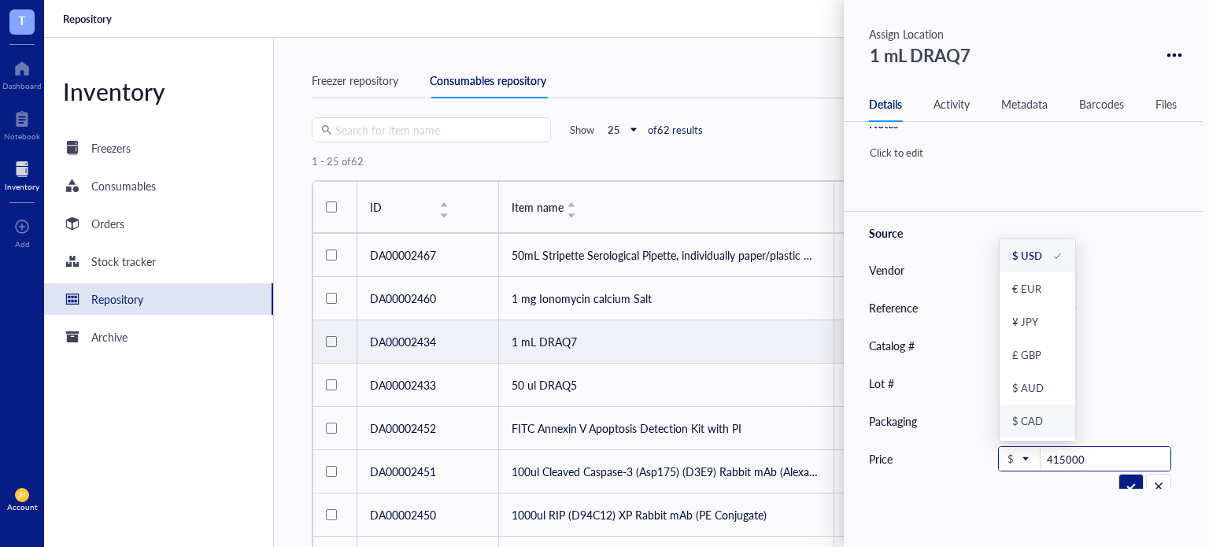 The height and width of the screenshot is (547, 1209). I want to click on td: DA00002450, so click(428, 515).